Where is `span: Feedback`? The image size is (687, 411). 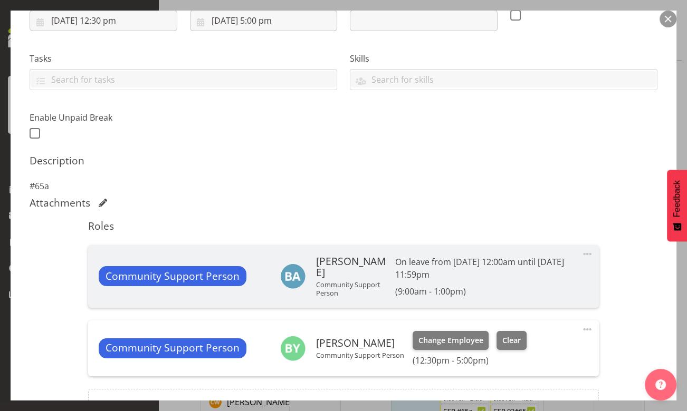
span: Feedback is located at coordinates (677, 199).